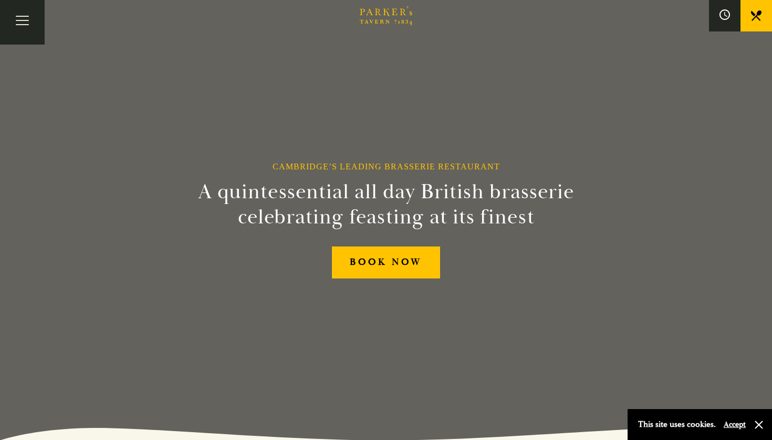 The height and width of the screenshot is (440, 772). Describe the element at coordinates (759, 425) in the screenshot. I see `button: Close and accept` at that location.